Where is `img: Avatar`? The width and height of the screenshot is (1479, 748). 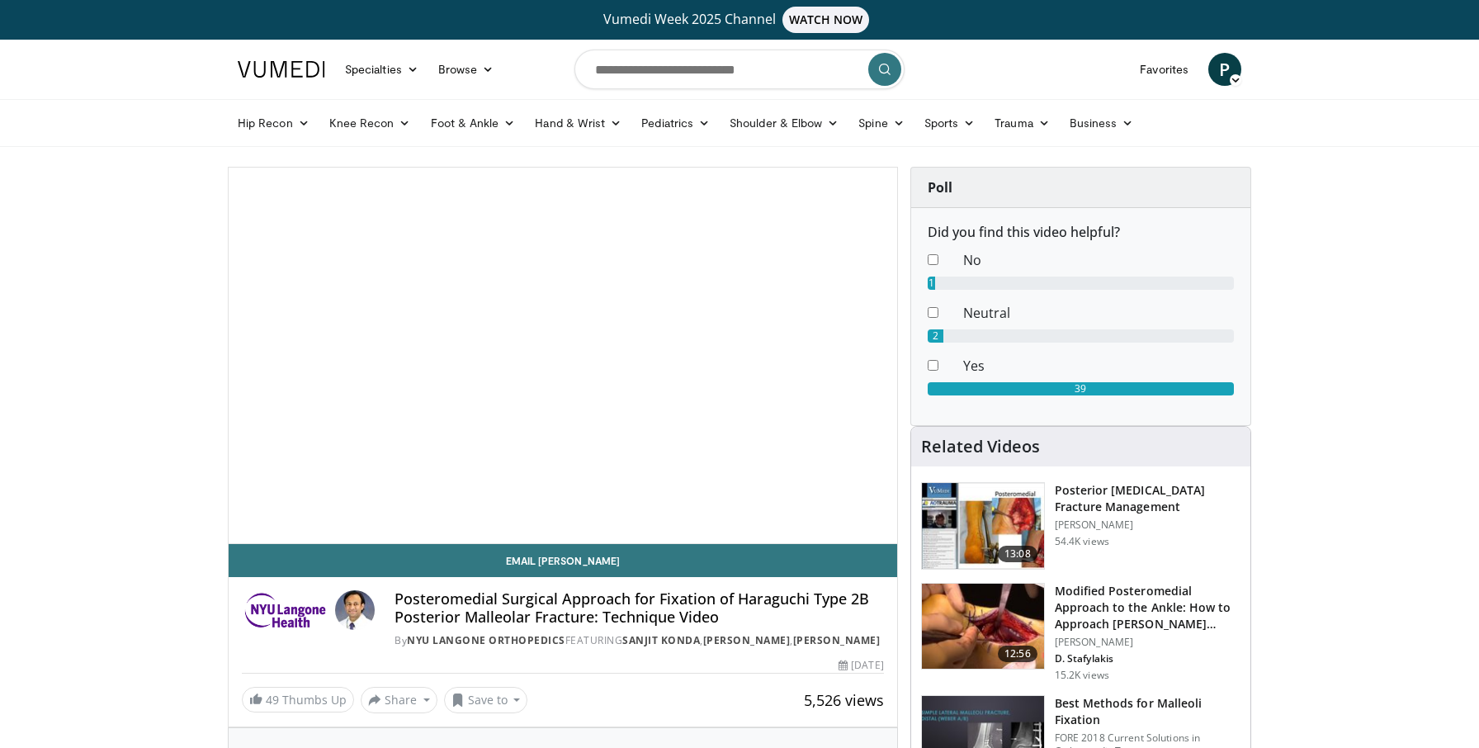
img: Avatar is located at coordinates (355, 610).